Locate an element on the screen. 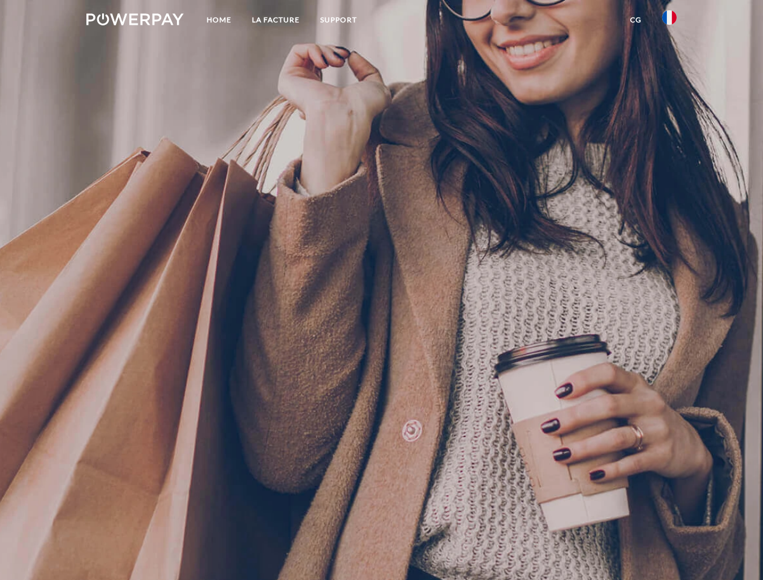  a: Home is located at coordinates (219, 20).